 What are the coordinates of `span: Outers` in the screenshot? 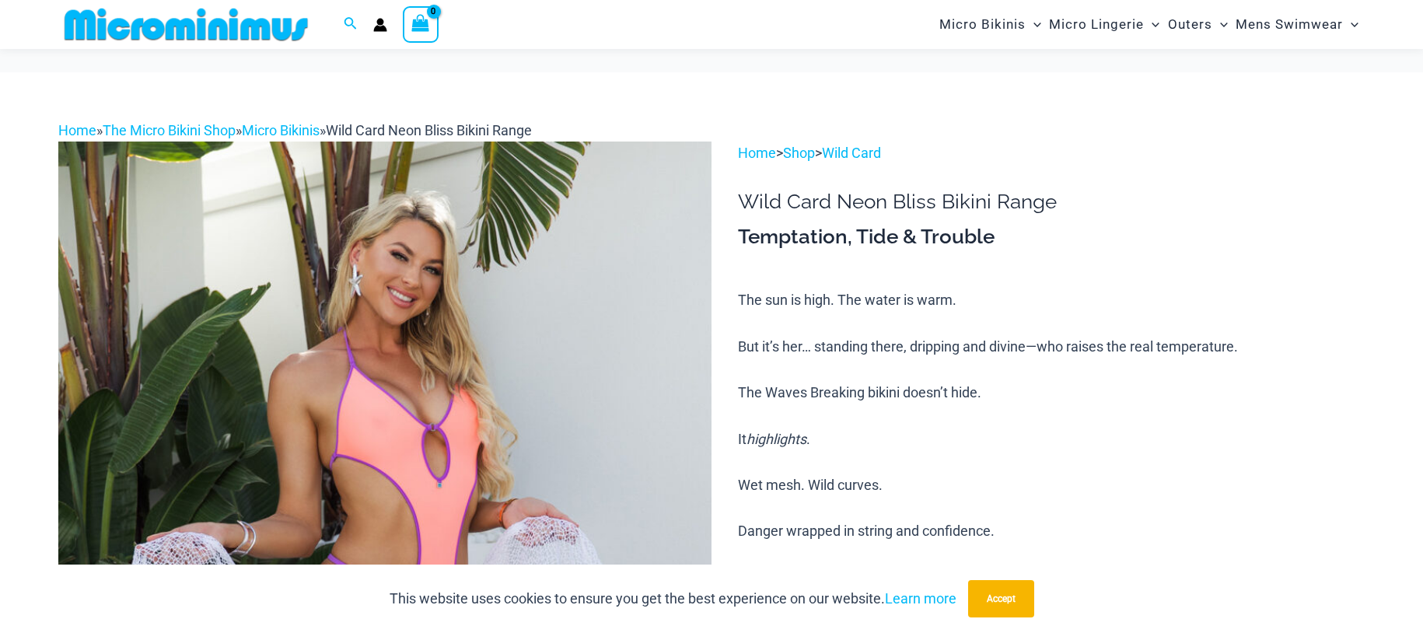 It's located at (1190, 24).